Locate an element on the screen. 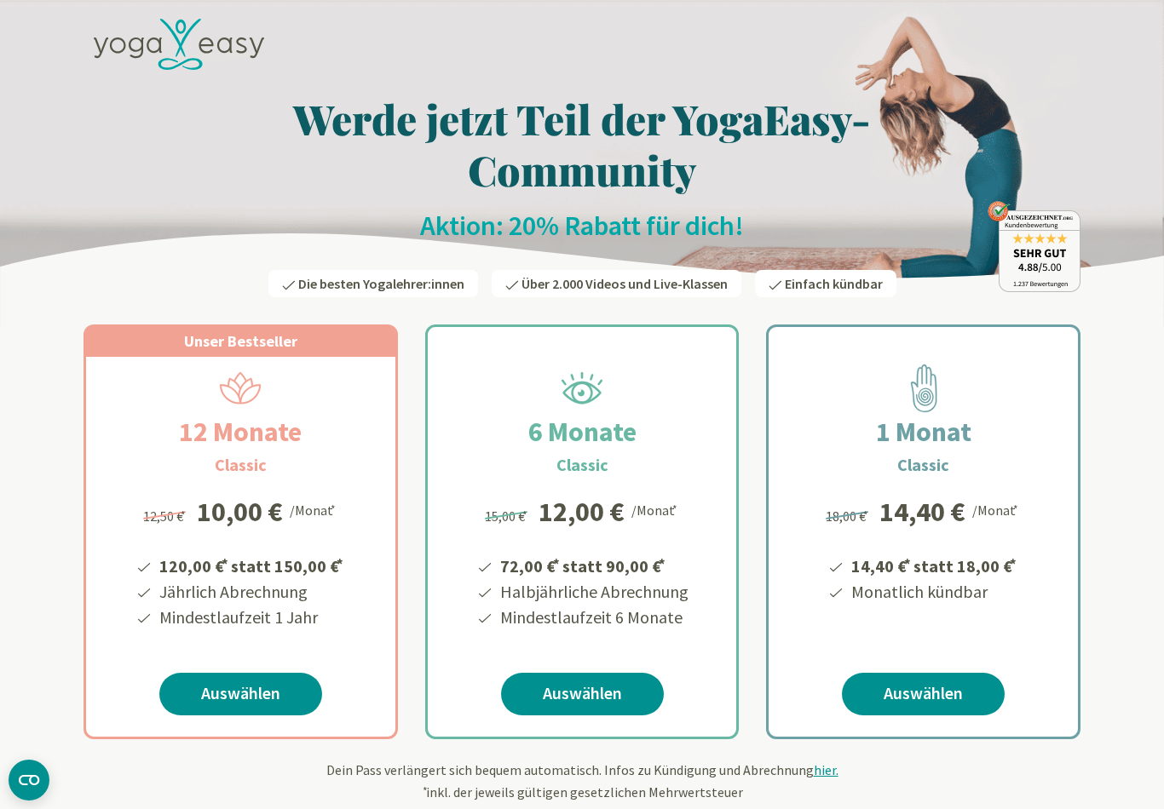  h1: Werde jetzt Teil der YogaEasy-Community is located at coordinates (582, 144).